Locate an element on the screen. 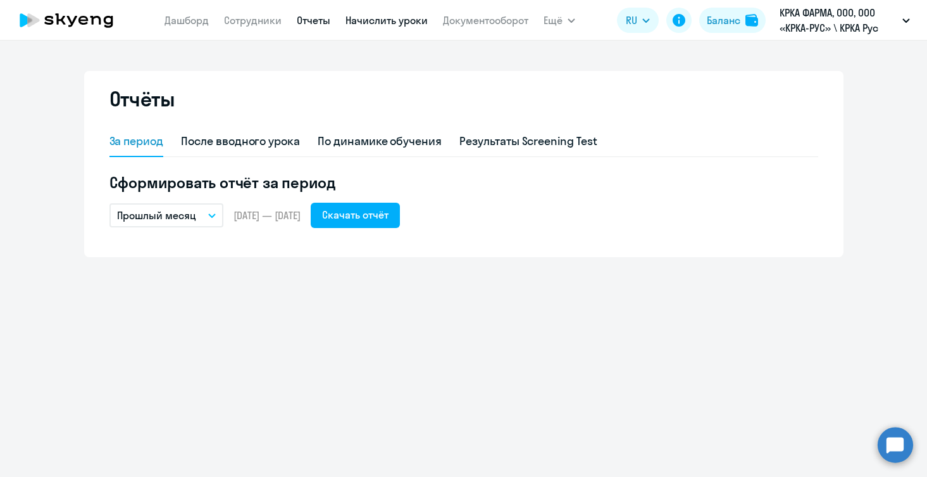  a: Сотрудники is located at coordinates (252, 20).